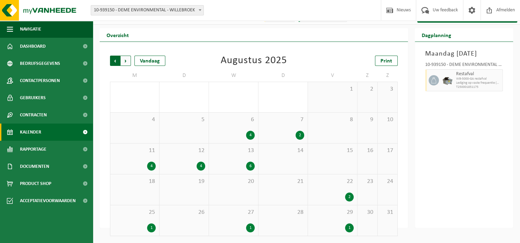 The width and height of the screenshot is (520, 243). What do you see at coordinates (283, 151) in the screenshot?
I see `span: 14` at bounding box center [283, 151].